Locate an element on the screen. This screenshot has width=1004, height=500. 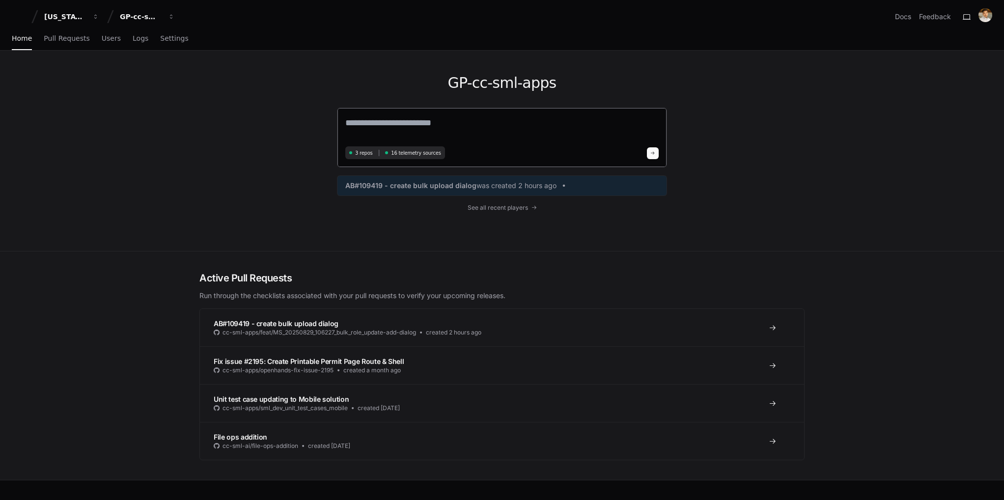
a: Logs is located at coordinates (140, 39).